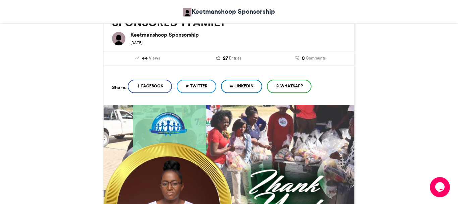 Image resolution: width=458 pixels, height=204 pixels. I want to click on span: LinkedIn, so click(244, 86).